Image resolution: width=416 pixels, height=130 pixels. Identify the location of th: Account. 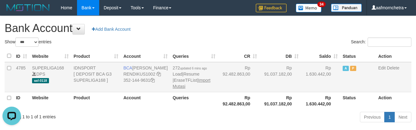
(146, 101).